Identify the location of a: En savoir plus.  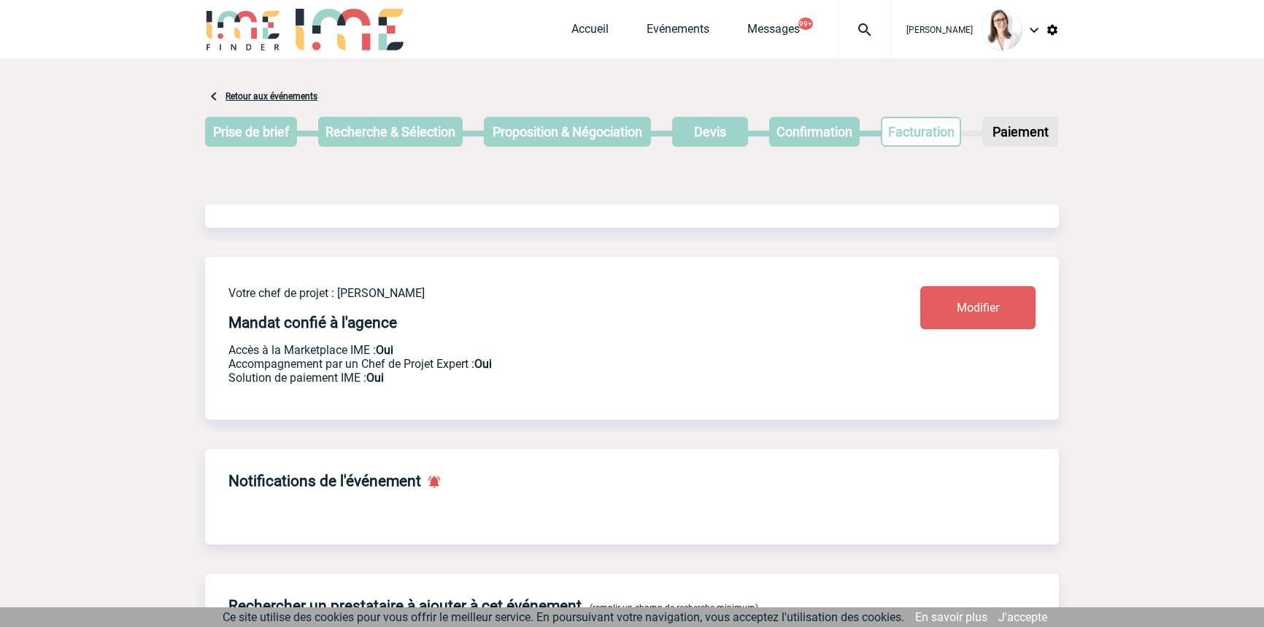
(951, 617).